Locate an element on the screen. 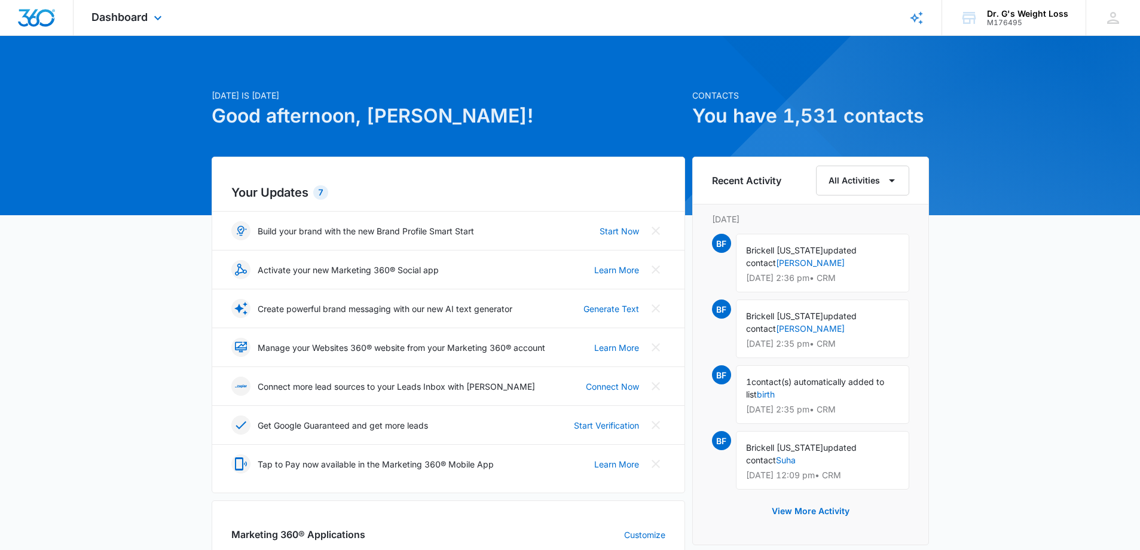 This screenshot has height=550, width=1140. span: Dashboard is located at coordinates (120, 17).